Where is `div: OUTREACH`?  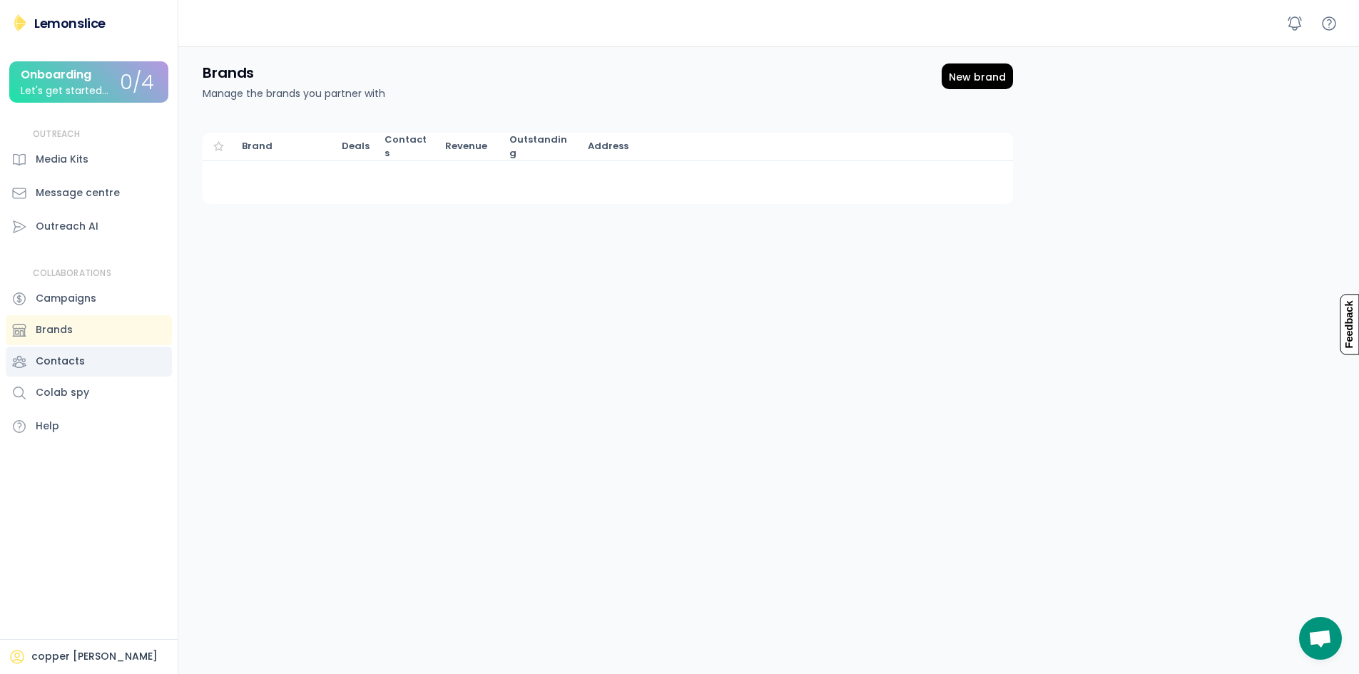
div: OUTREACH is located at coordinates (56, 134).